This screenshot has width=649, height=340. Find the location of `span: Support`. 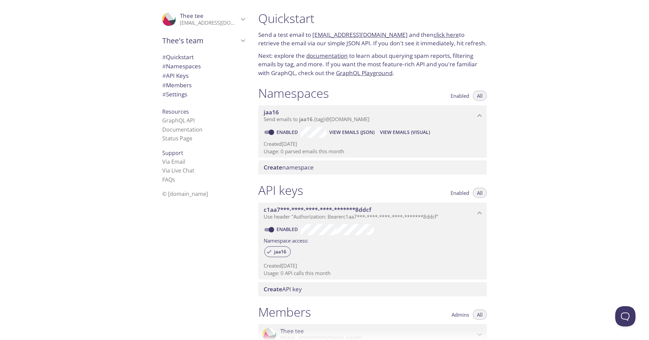

span: Support is located at coordinates (173, 153).